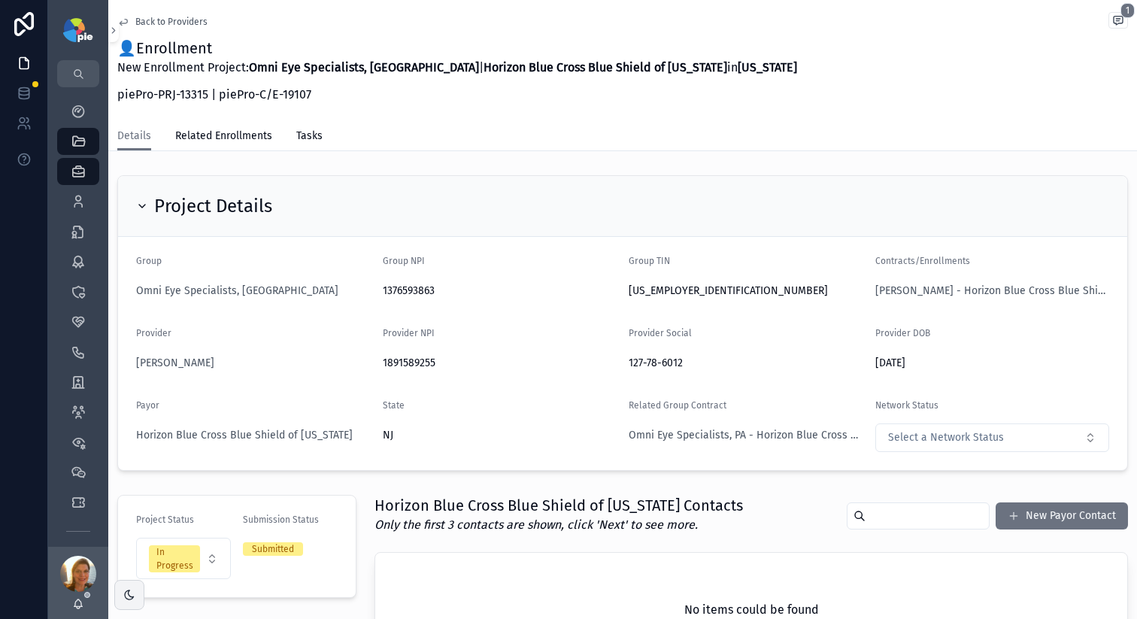 Image resolution: width=1137 pixels, height=619 pixels. What do you see at coordinates (649, 261) in the screenshot?
I see `span: Group TIN` at bounding box center [649, 261].